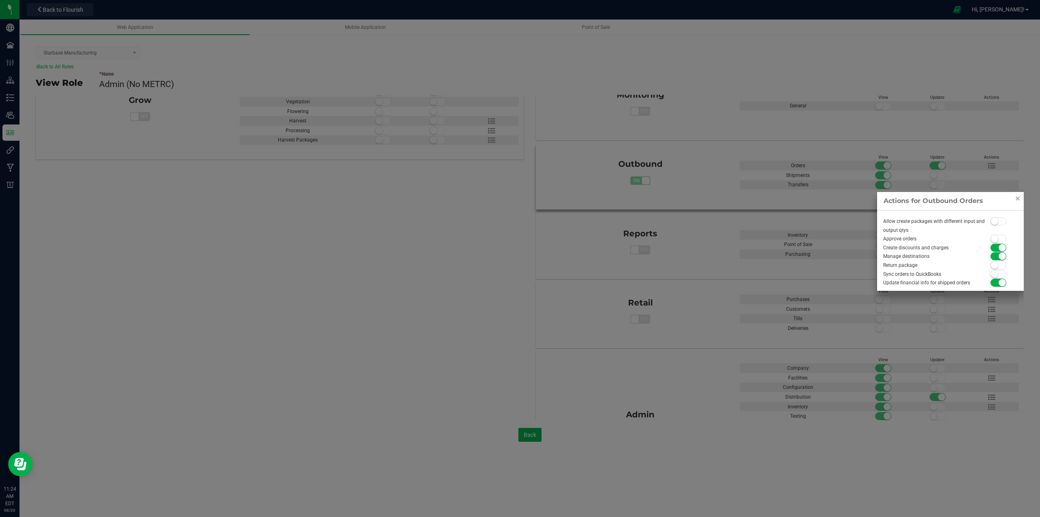 The height and width of the screenshot is (517, 1040). Describe the element at coordinates (1018, 198) in the screenshot. I see `a: Close` at that location.